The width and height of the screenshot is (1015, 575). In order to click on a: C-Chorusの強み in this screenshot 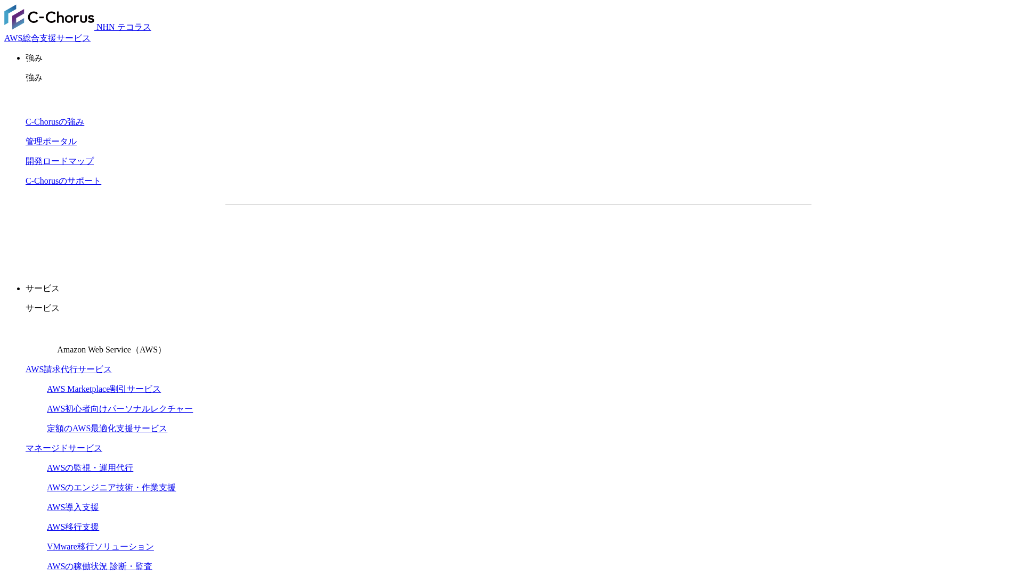, I will do `click(55, 121)`.